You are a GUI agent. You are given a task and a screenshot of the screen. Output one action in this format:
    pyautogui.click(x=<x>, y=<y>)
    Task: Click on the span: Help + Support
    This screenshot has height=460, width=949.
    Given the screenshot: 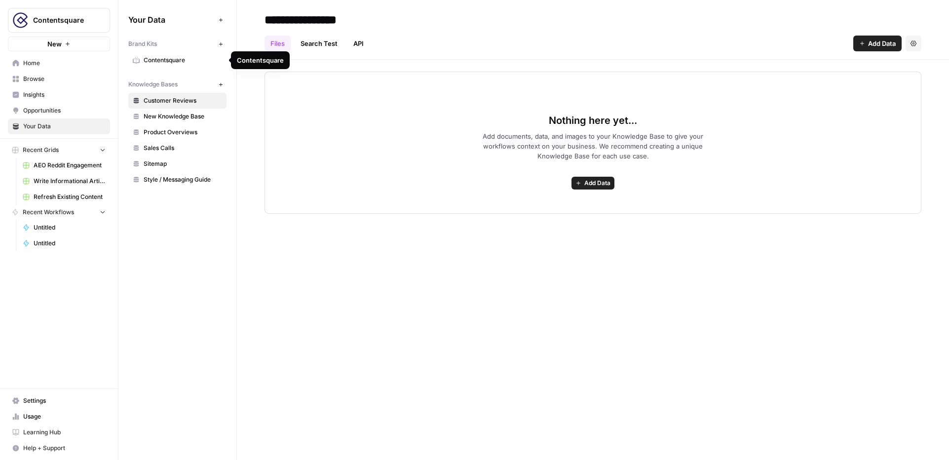 What is the action you would take?
    pyautogui.click(x=64, y=448)
    